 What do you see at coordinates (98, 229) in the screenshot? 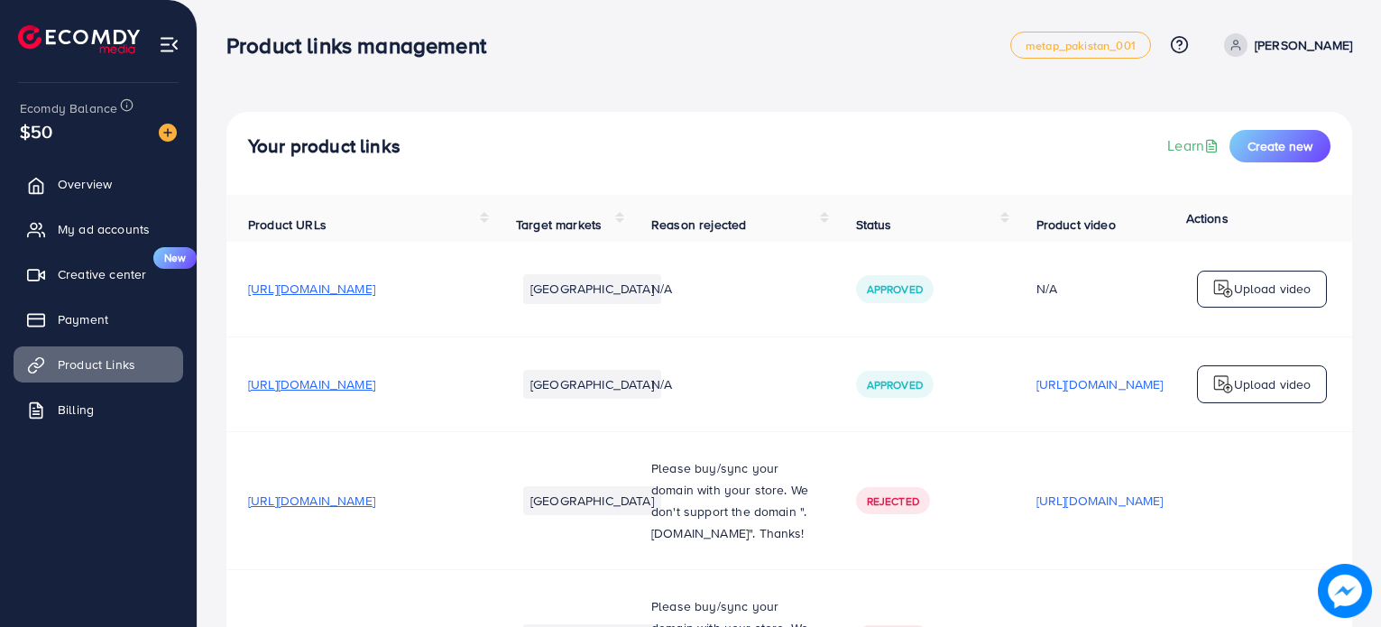
I see `a: My ad accounts` at bounding box center [98, 229].